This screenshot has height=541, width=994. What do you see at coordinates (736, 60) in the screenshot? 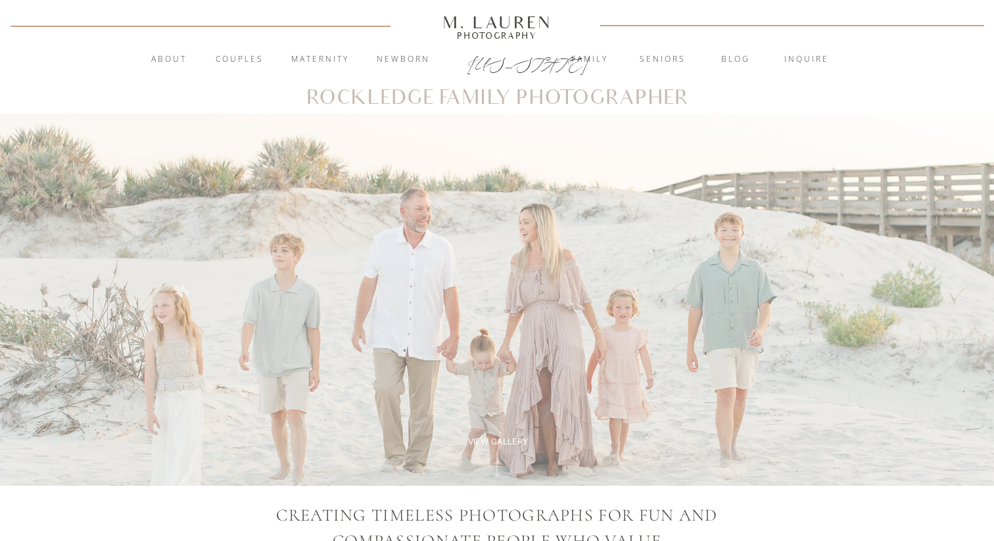
I see `a: blog` at bounding box center [736, 60].